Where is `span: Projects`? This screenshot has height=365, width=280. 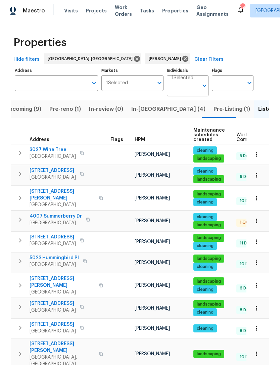
span: Projects is located at coordinates (96, 11).